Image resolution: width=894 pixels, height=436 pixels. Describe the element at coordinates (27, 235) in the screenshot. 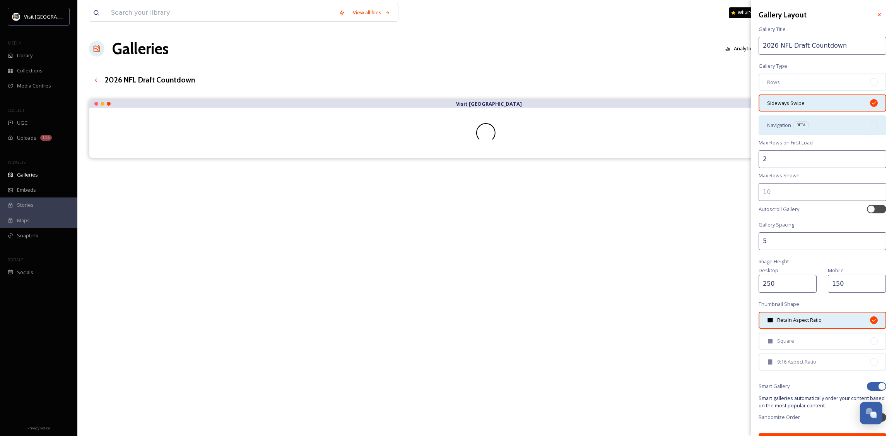

I see `span: SnapLink` at that location.